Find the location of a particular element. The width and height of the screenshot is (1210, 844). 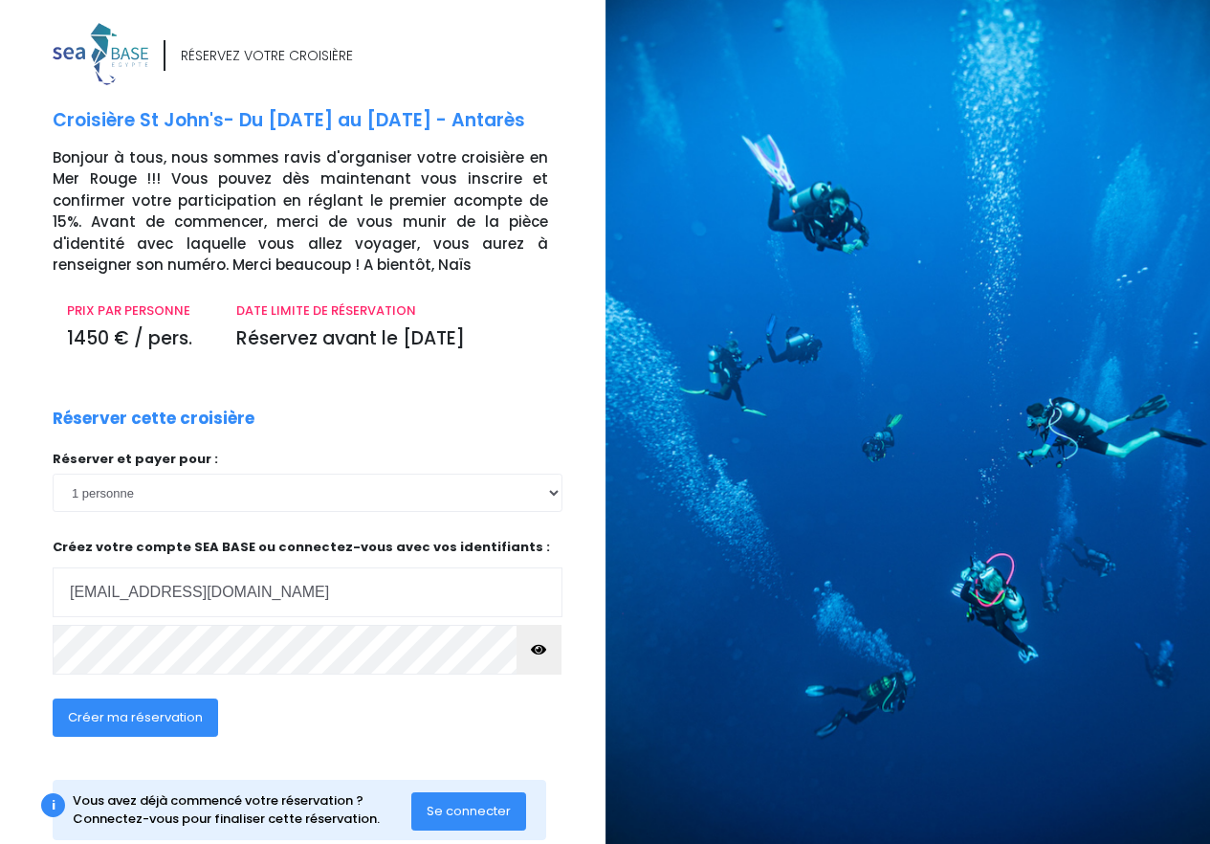

p: Bonjour à tous, nous sommes ravis d'organiser votre croisière en Mer Rouge !!! Vous pouvez dès ma... is located at coordinates (321, 211).